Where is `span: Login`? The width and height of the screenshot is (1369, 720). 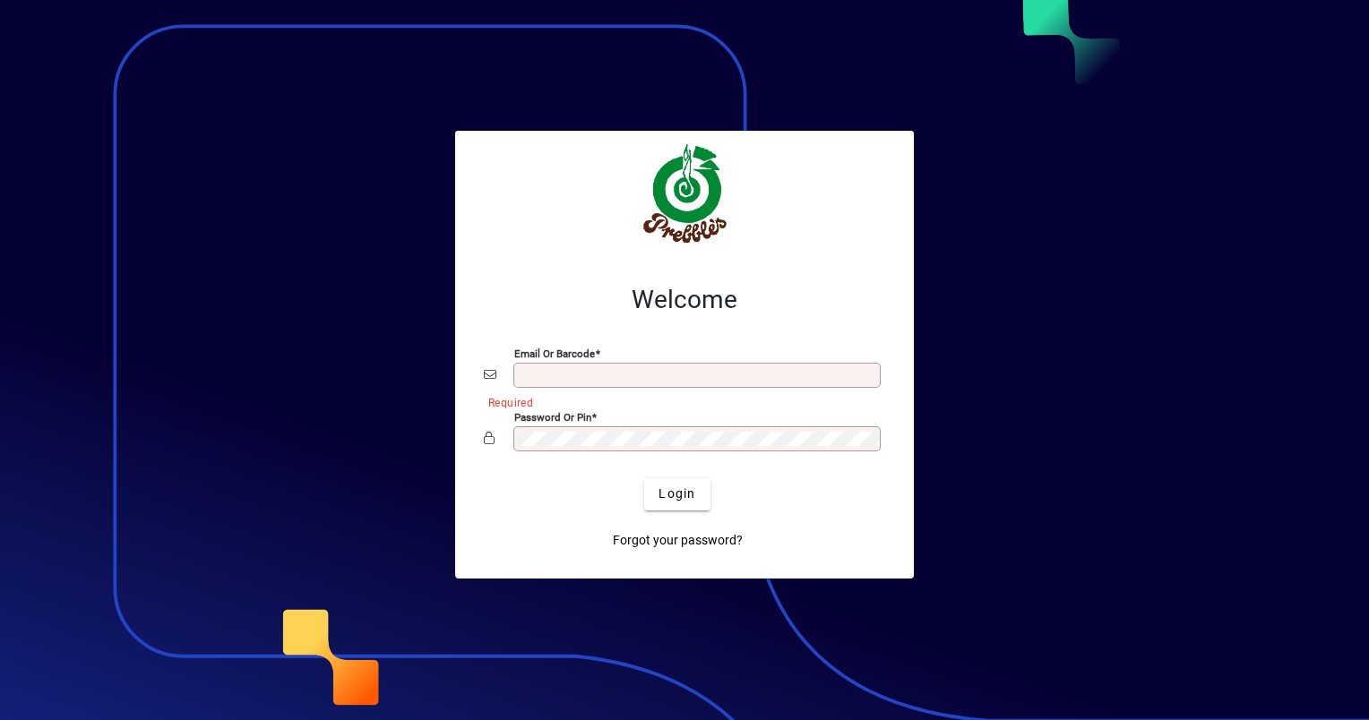
span: Login is located at coordinates (677, 494).